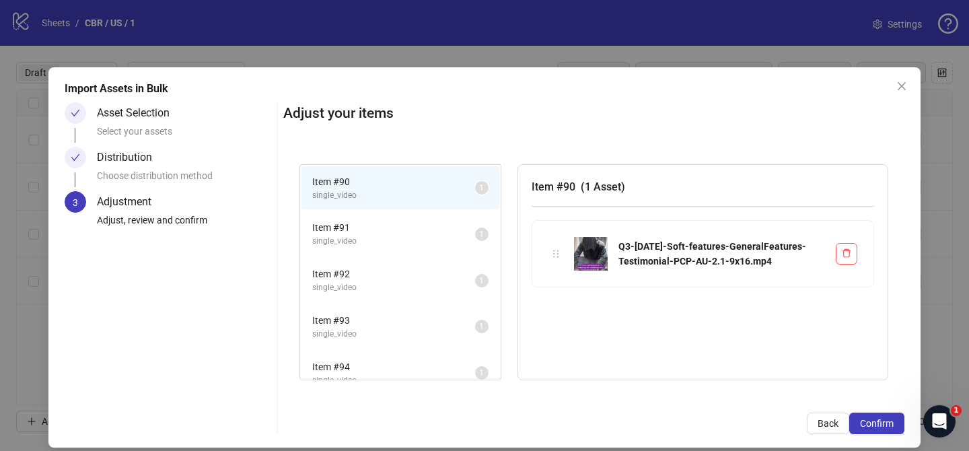 Image resolution: width=969 pixels, height=451 pixels. Describe the element at coordinates (184, 135) in the screenshot. I see `div: Select your assets` at that location.